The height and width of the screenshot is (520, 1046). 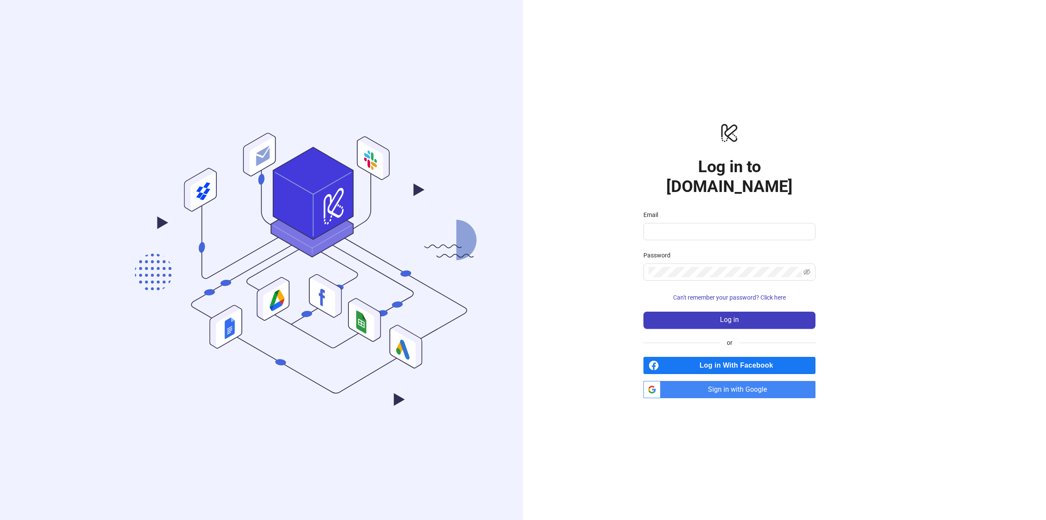 What do you see at coordinates (729, 389) in the screenshot?
I see `a: Sign in with Google` at bounding box center [729, 389].